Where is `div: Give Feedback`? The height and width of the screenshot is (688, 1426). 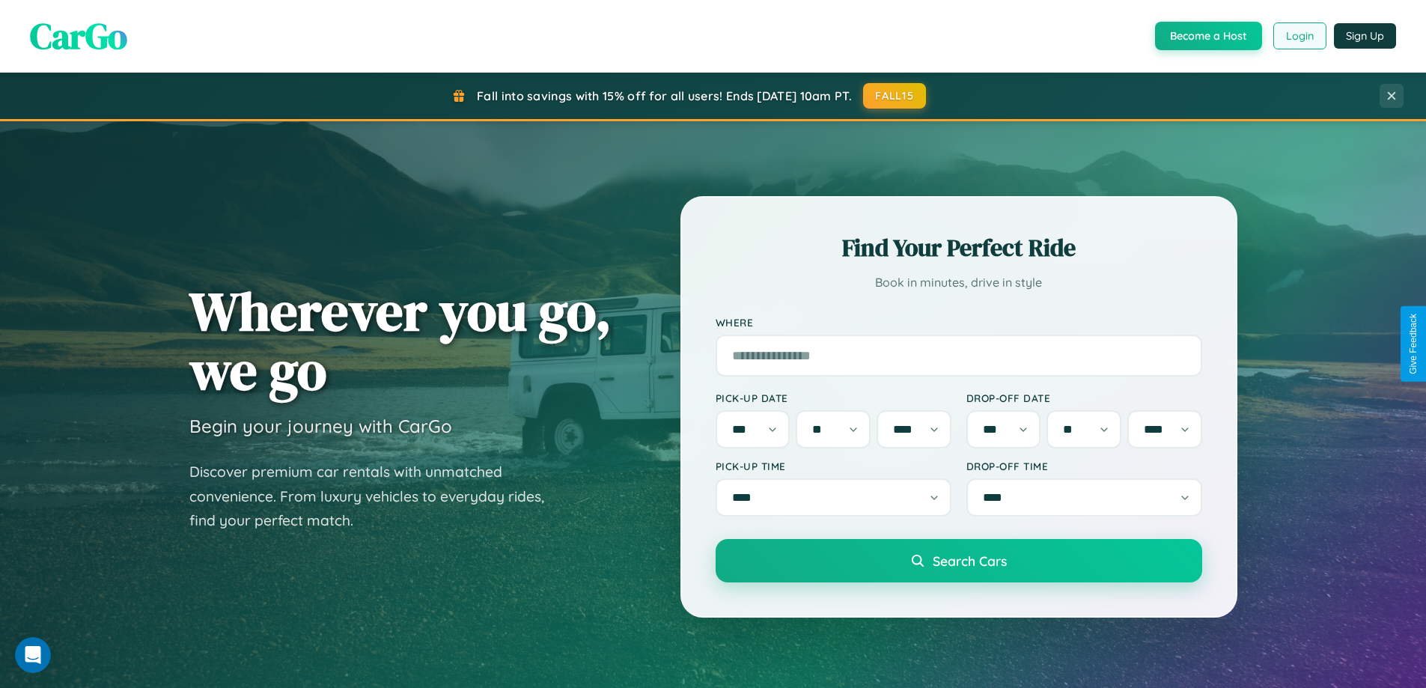
div: Give Feedback is located at coordinates (1413, 344).